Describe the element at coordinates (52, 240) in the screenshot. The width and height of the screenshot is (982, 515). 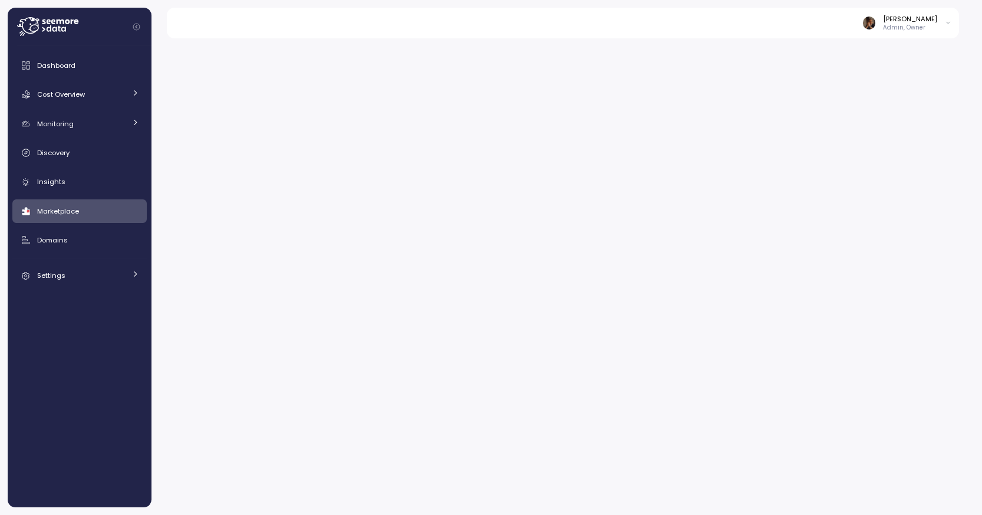
I see `span: Domains` at that location.